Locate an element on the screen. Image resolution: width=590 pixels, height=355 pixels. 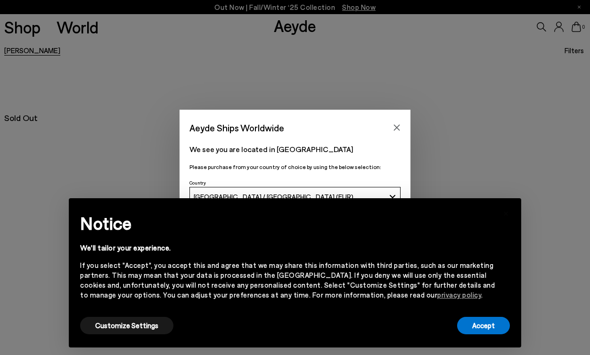
p: Please purchase from your country of choice by using the below selection: is located at coordinates (295, 167).